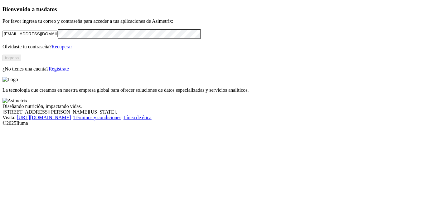 The height and width of the screenshot is (200, 426). What do you see at coordinates (97, 117) in the screenshot?
I see `a: Términos y condiciones` at bounding box center [97, 117].